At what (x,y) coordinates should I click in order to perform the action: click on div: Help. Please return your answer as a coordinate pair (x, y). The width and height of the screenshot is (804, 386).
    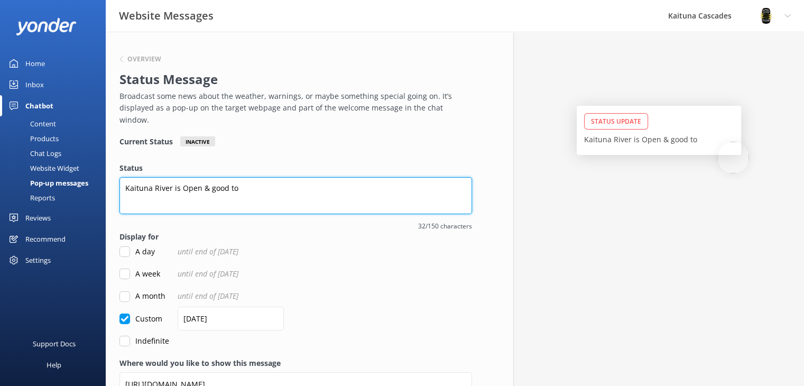
    Looking at the image, I should click on (54, 365).